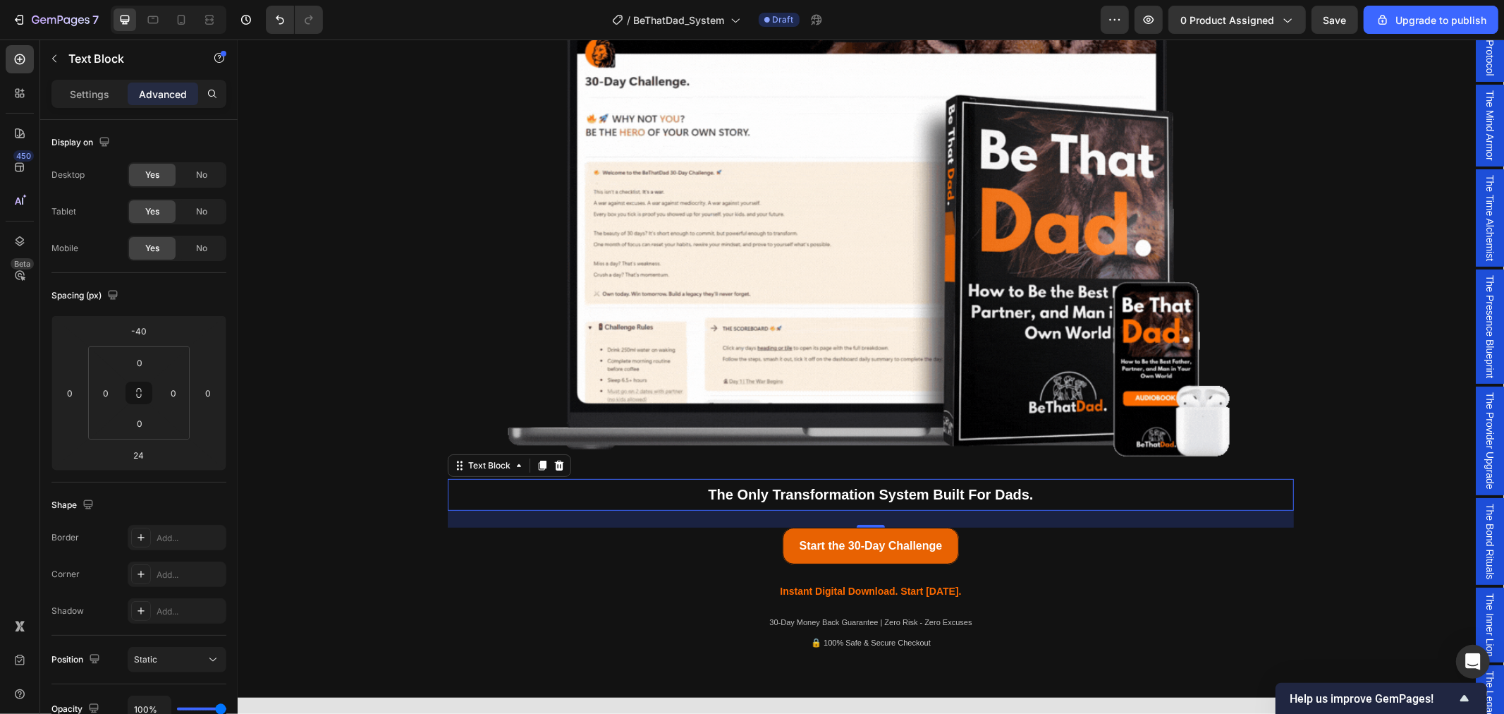 This screenshot has height=714, width=1504. What do you see at coordinates (633, 455) in the screenshot?
I see `span: The Only Transformation System Built For Dads.` at bounding box center [633, 455].